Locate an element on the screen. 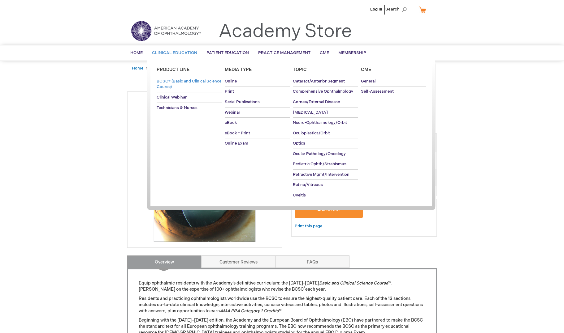 This screenshot has height=333, width=564. span: General is located at coordinates (368, 81).